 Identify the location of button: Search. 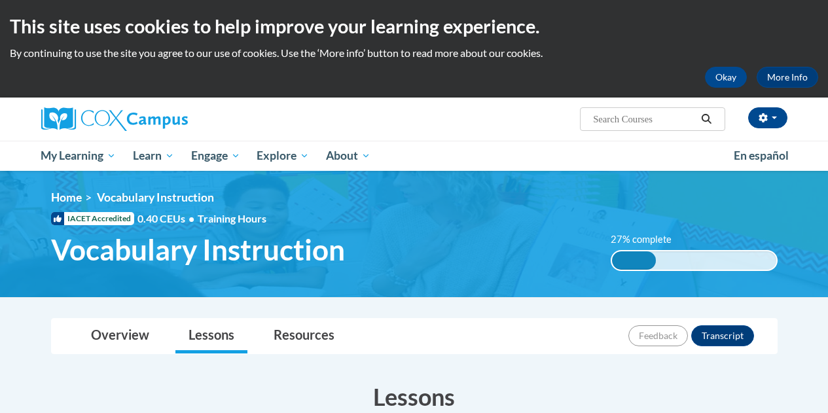
(707, 119).